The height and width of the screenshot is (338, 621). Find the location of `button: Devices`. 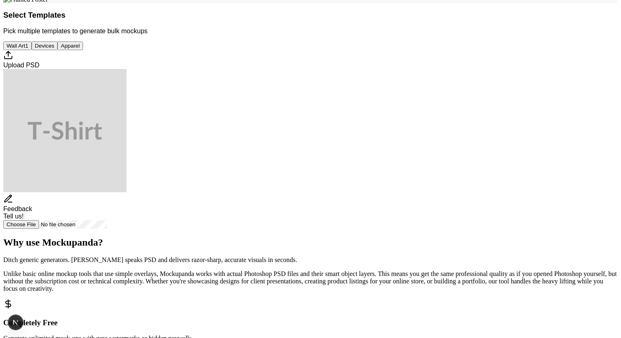

button: Devices is located at coordinates (44, 46).